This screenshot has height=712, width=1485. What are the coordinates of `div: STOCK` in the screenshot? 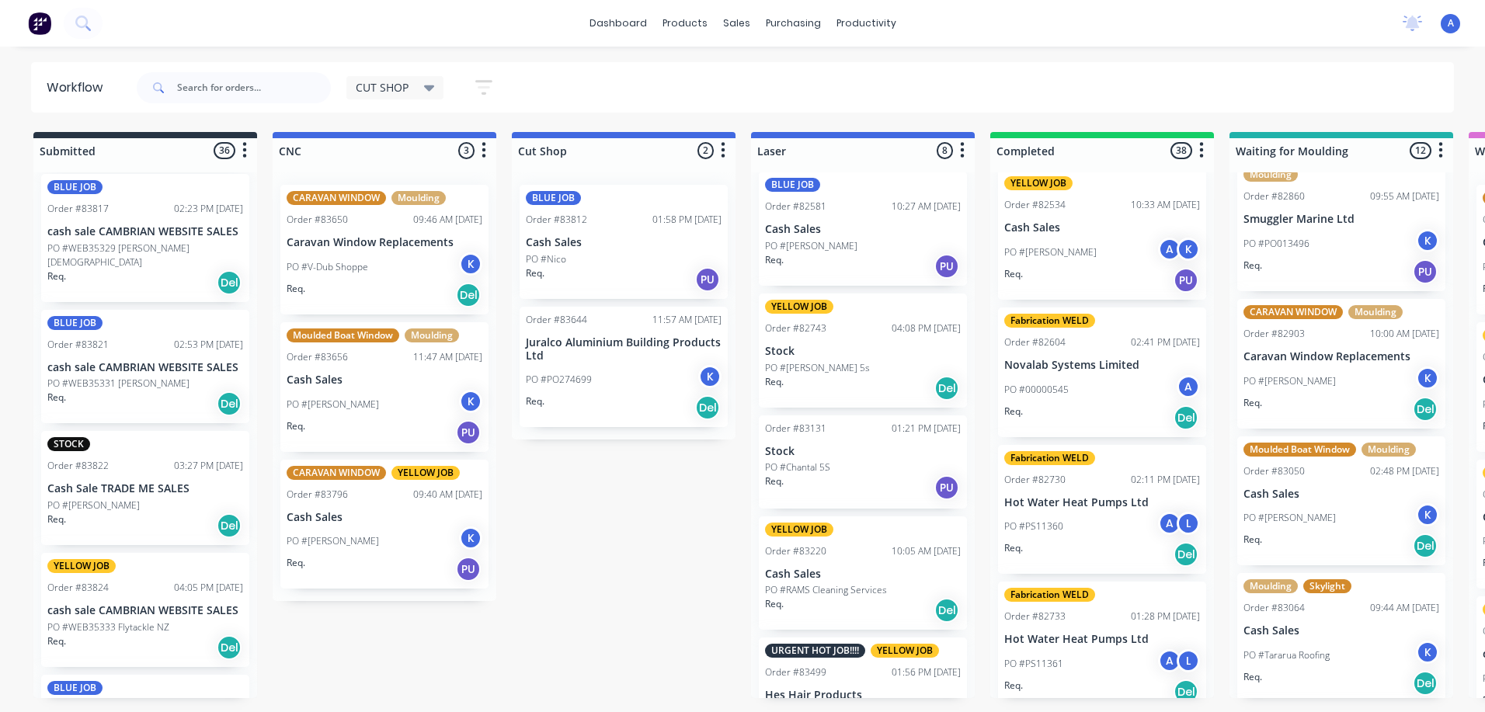 It's located at (68, 444).